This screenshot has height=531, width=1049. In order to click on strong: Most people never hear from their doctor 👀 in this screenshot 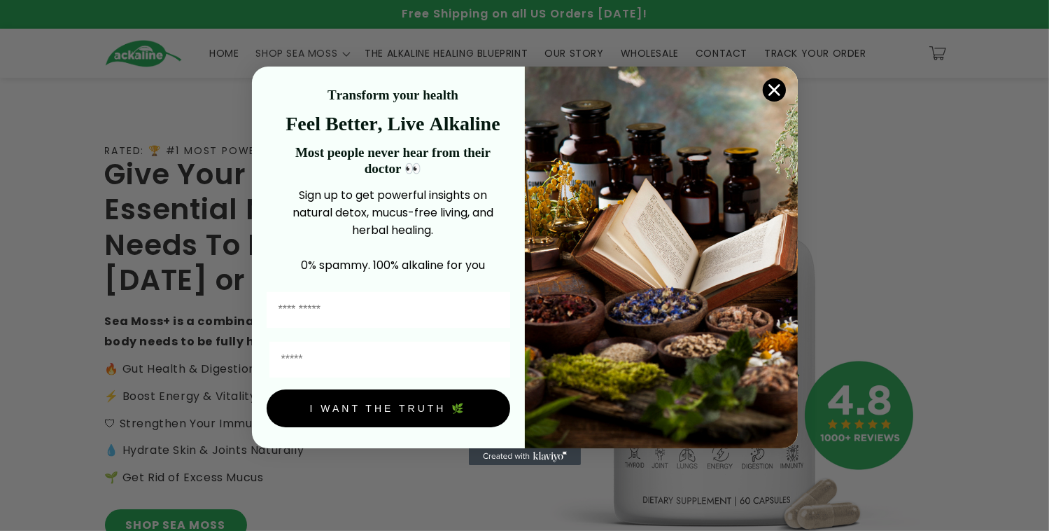, I will do `click(393, 160)`.